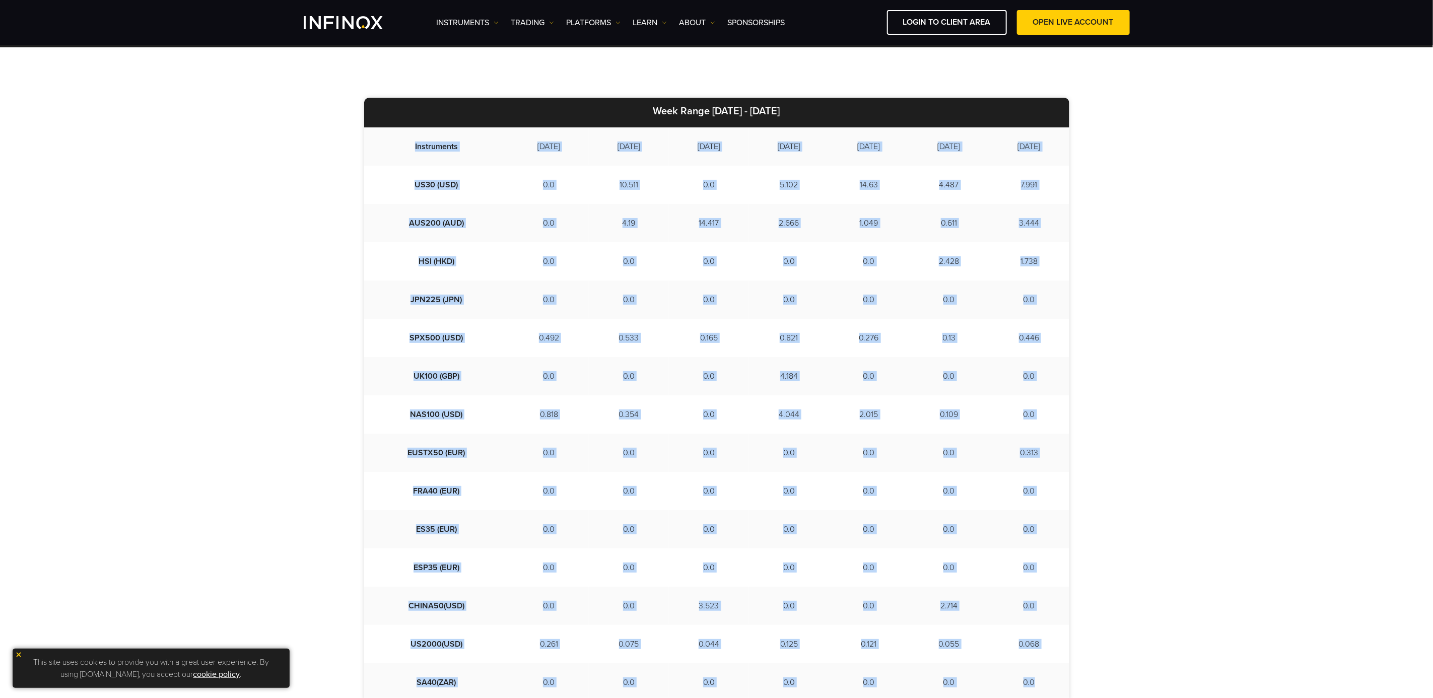 This screenshot has width=1433, height=698. Describe the element at coordinates (217, 674) in the screenshot. I see `a: cookie policy` at that location.